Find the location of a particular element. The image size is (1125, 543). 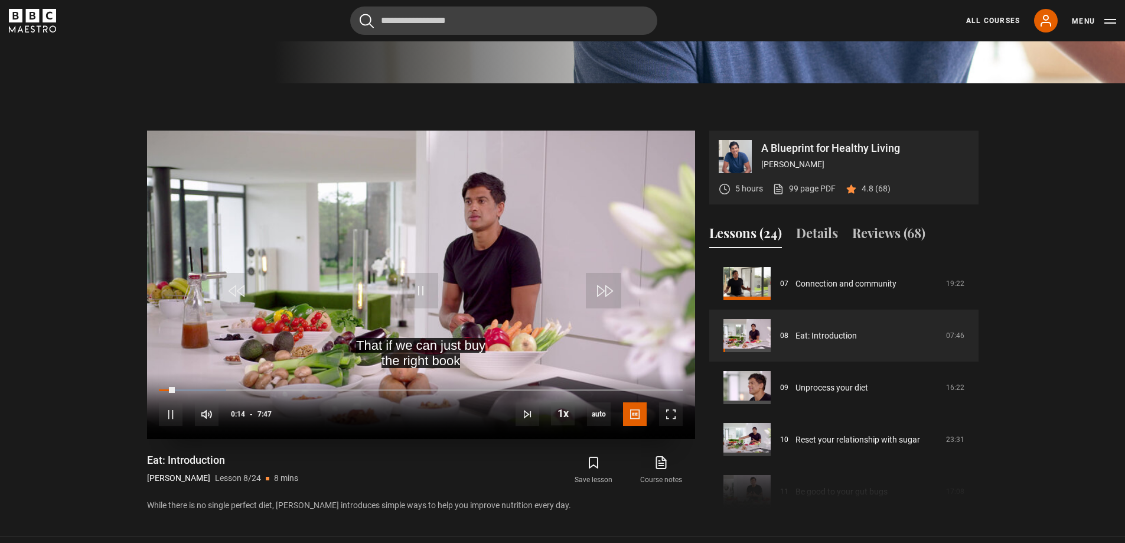

button: Save lesson is located at coordinates (594, 470).